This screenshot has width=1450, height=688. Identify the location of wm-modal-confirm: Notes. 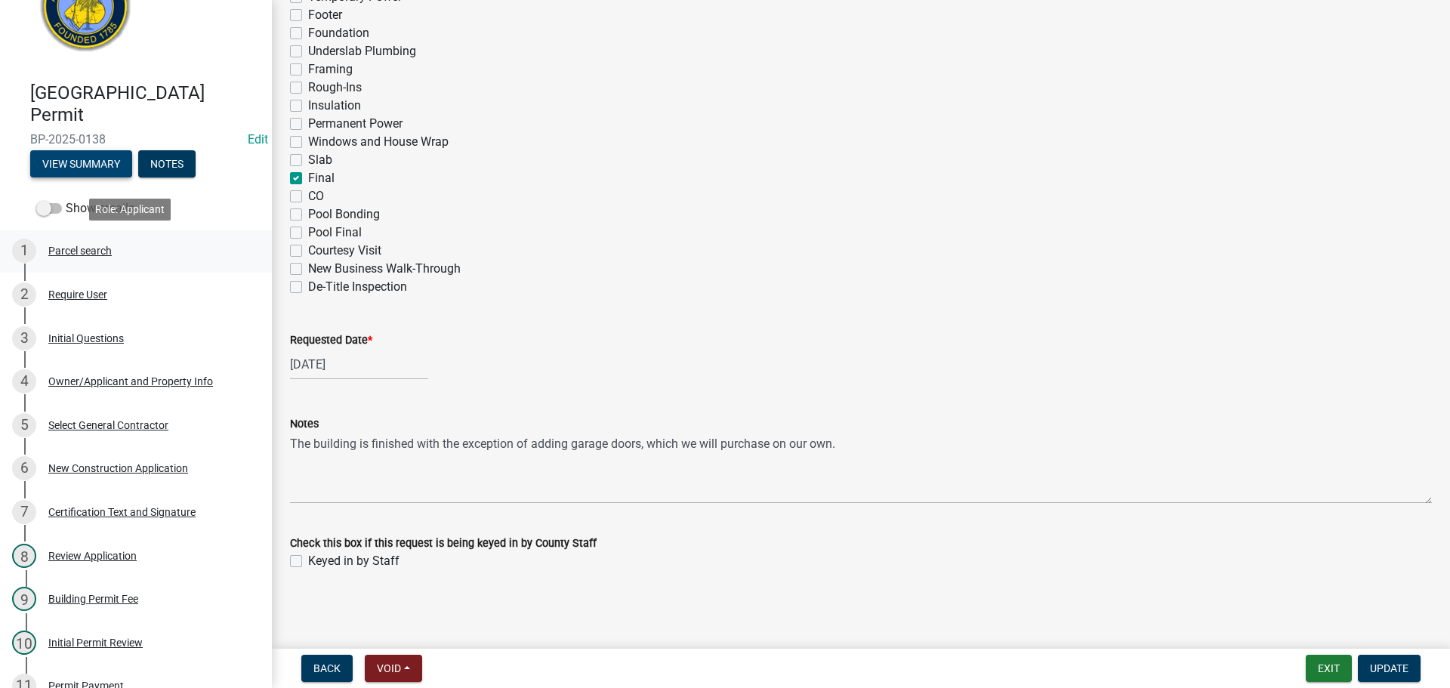
(167, 165).